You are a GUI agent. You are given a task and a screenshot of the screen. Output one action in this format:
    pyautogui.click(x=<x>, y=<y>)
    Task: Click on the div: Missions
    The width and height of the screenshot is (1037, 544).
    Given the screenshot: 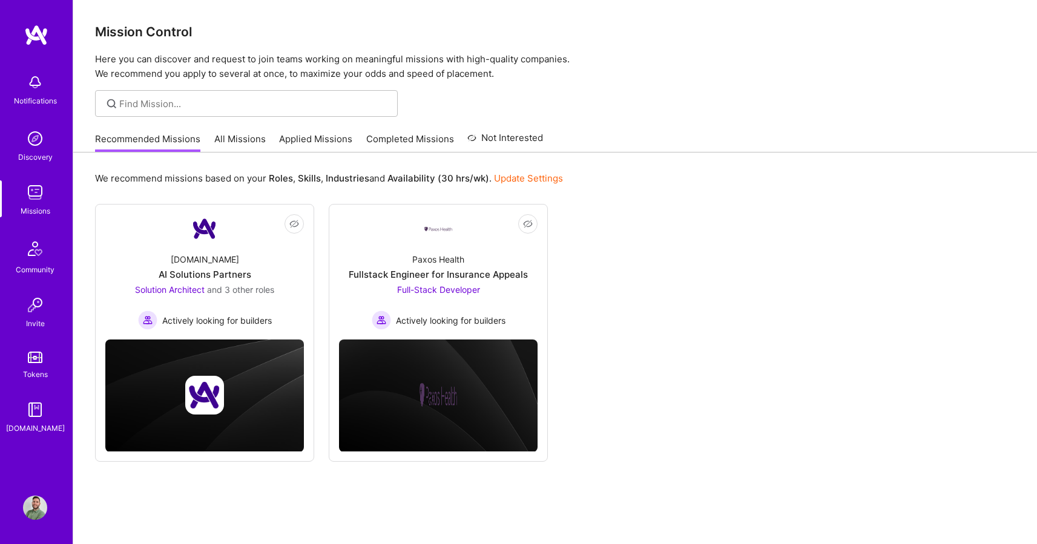 What is the action you would take?
    pyautogui.click(x=35, y=211)
    